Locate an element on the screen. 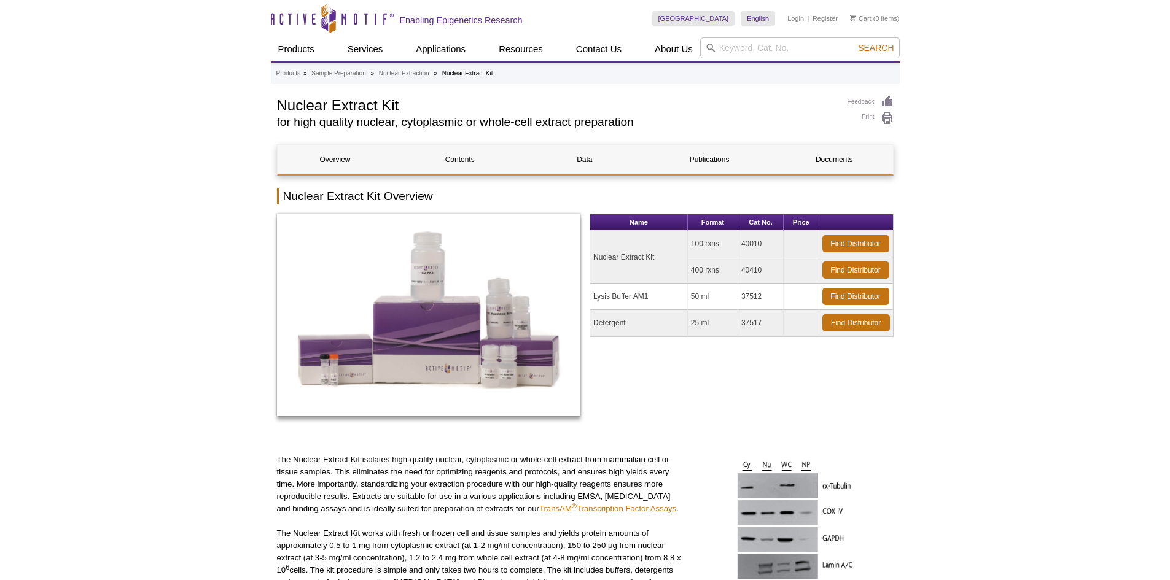 This screenshot has height=580, width=1170. td: 37517 is located at coordinates (761, 323).